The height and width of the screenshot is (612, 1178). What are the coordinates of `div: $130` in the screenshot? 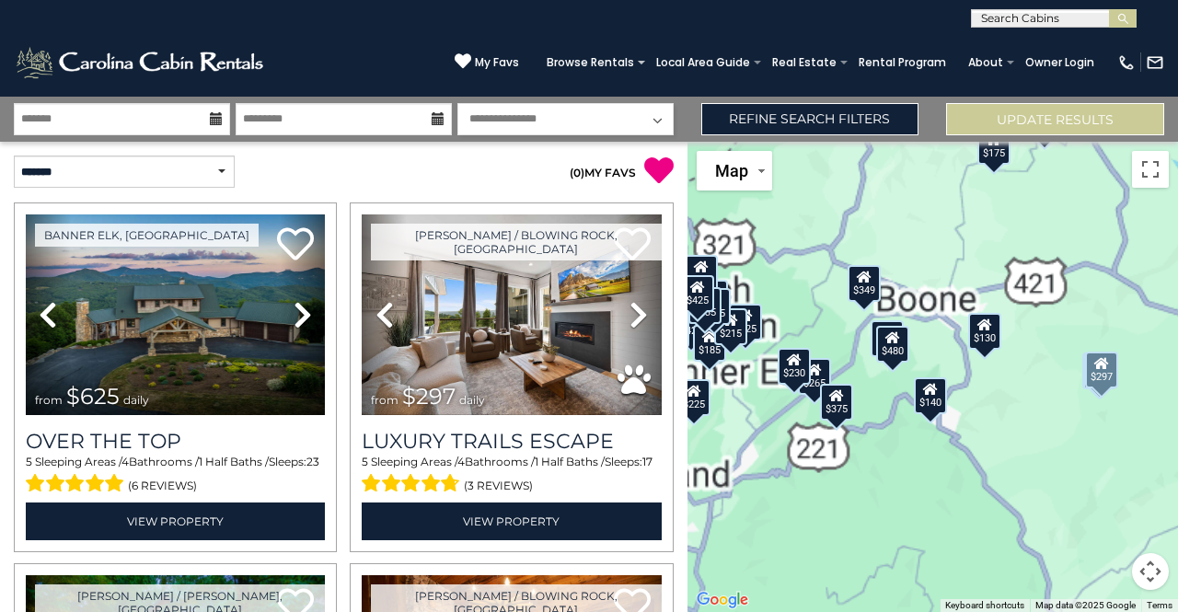 It's located at (985, 331).